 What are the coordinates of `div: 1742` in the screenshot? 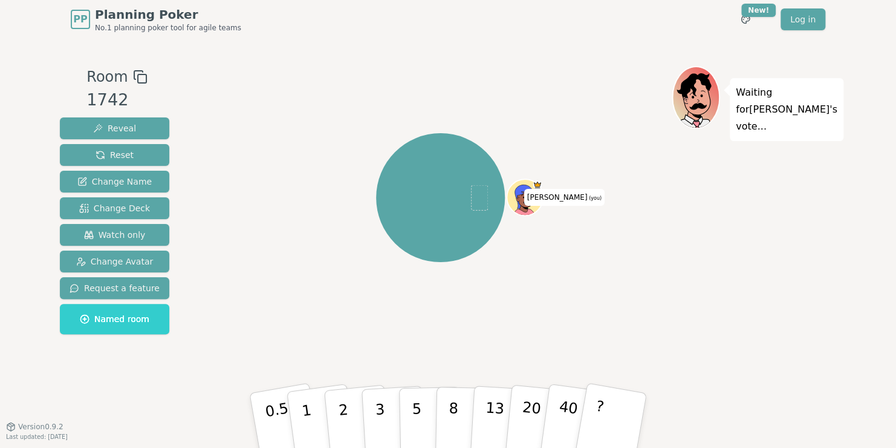 It's located at (117, 100).